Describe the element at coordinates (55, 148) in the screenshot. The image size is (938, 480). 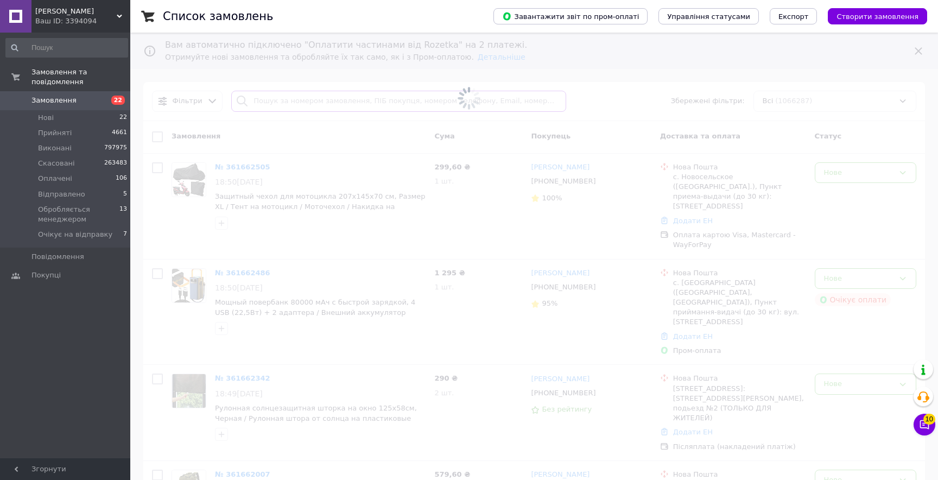
I see `span: Виконані` at that location.